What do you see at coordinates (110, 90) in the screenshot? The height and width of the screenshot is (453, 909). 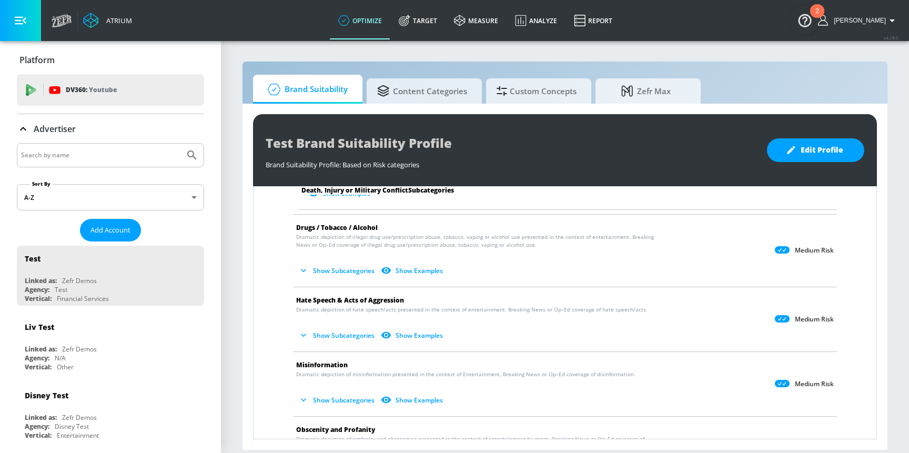 I see `div: DV360: Youtube` at bounding box center [110, 90].